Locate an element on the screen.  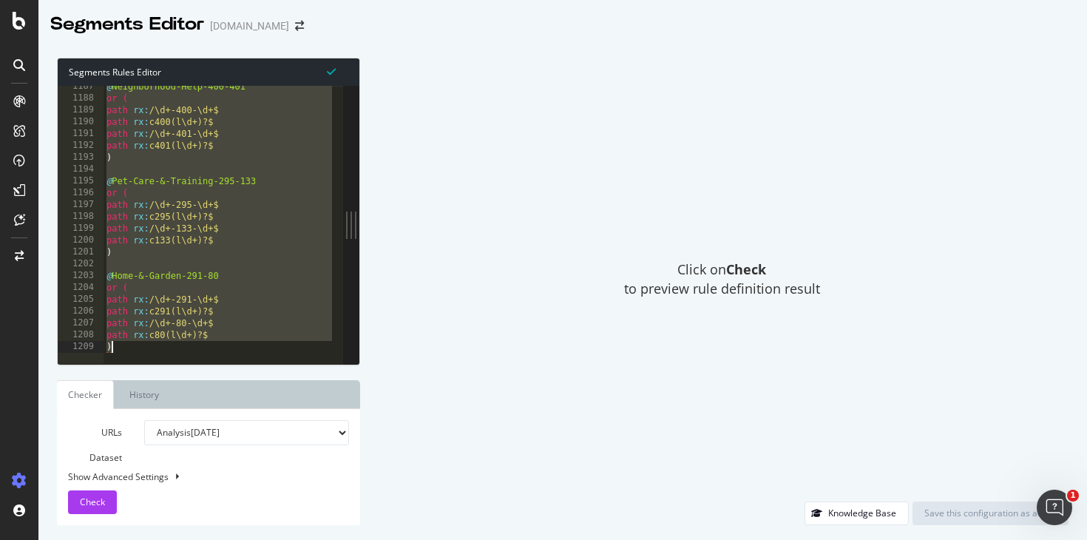
div: 1198 is located at coordinates (81, 217).